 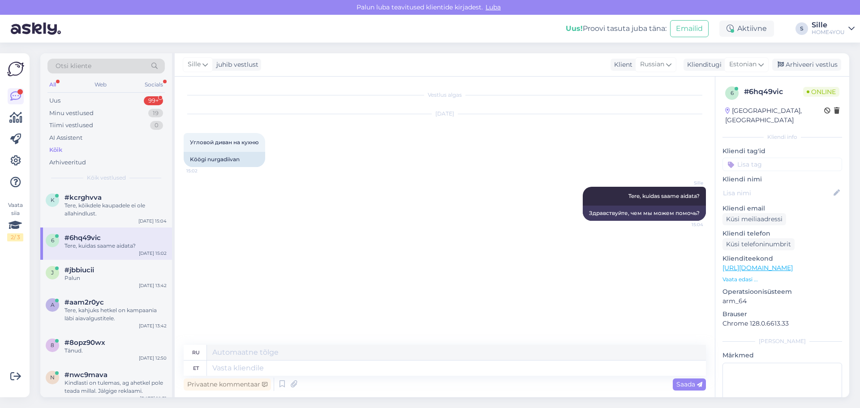 I want to click on div: 19, so click(x=155, y=113).